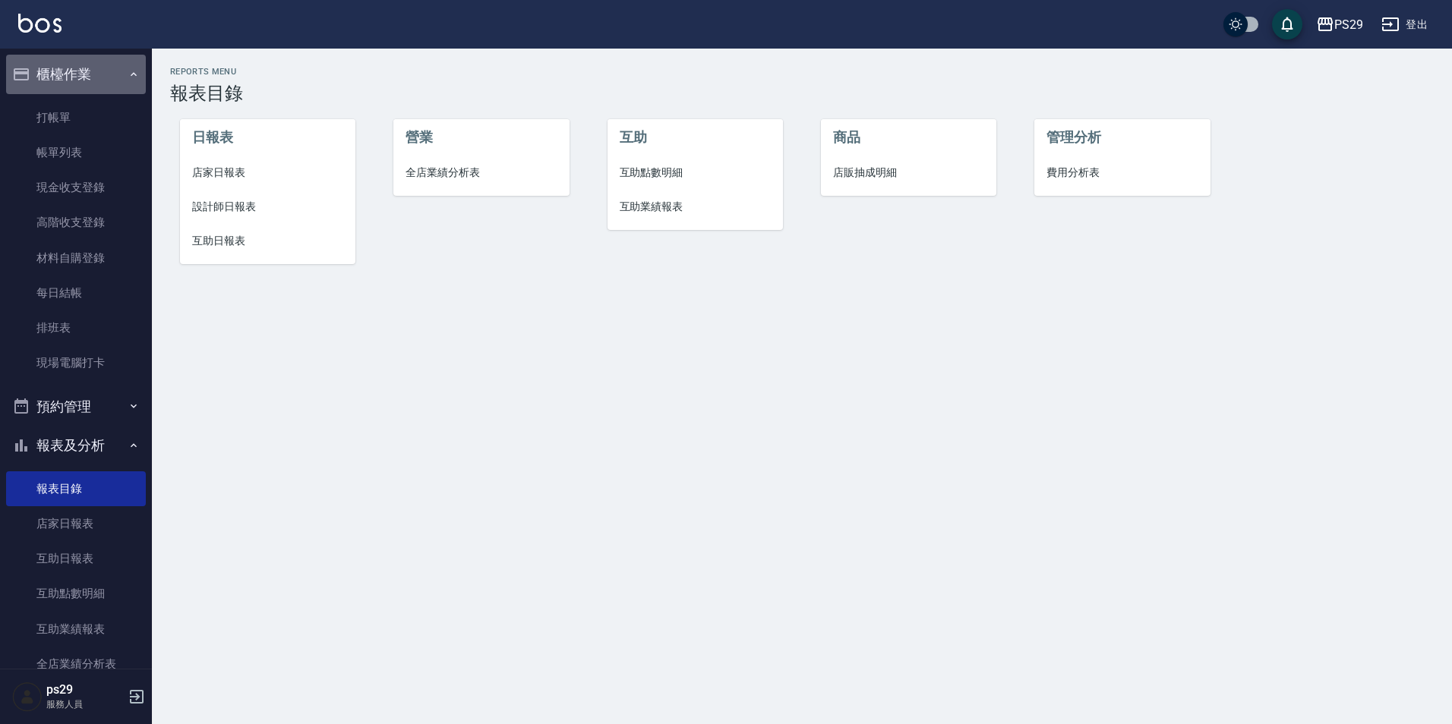  Describe the element at coordinates (1122, 172) in the screenshot. I see `span: 費用分析表` at that location.